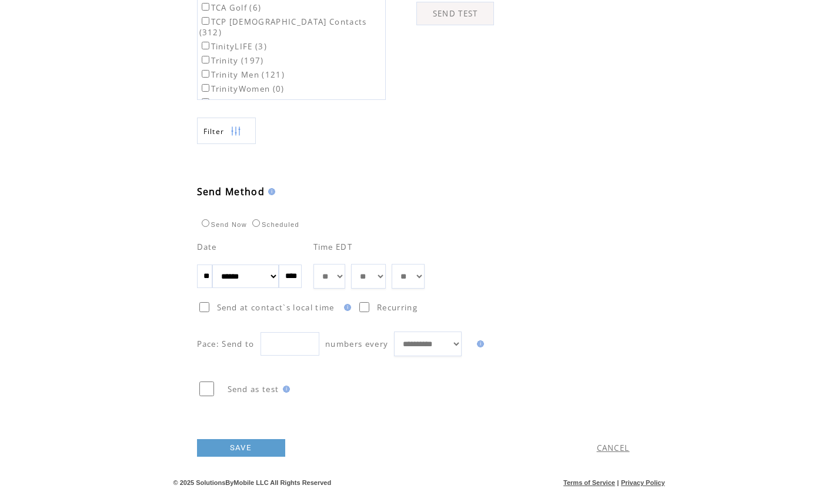 This screenshot has width=838, height=492. Describe the element at coordinates (233, 46) in the screenshot. I see `label: TinityLIFE (3)` at that location.